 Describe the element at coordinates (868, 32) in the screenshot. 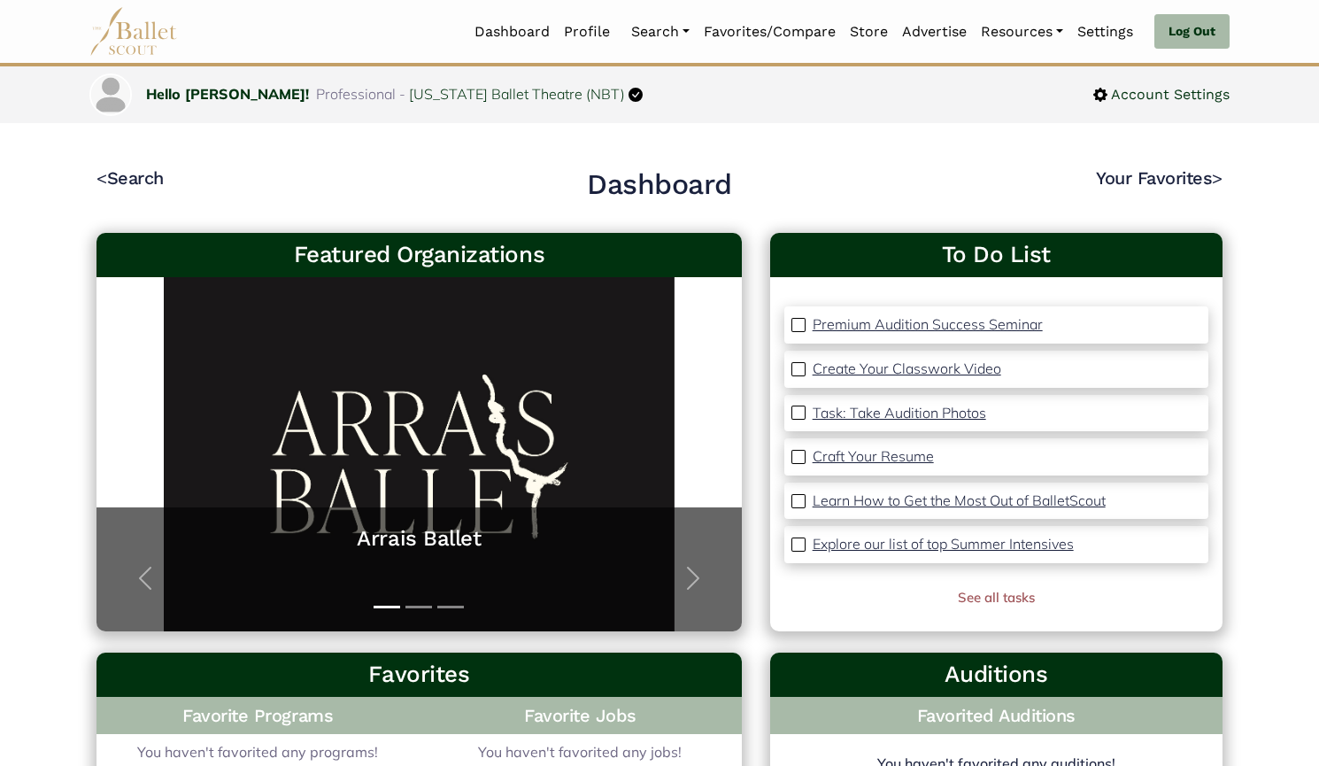

I see `a: Store` at that location.